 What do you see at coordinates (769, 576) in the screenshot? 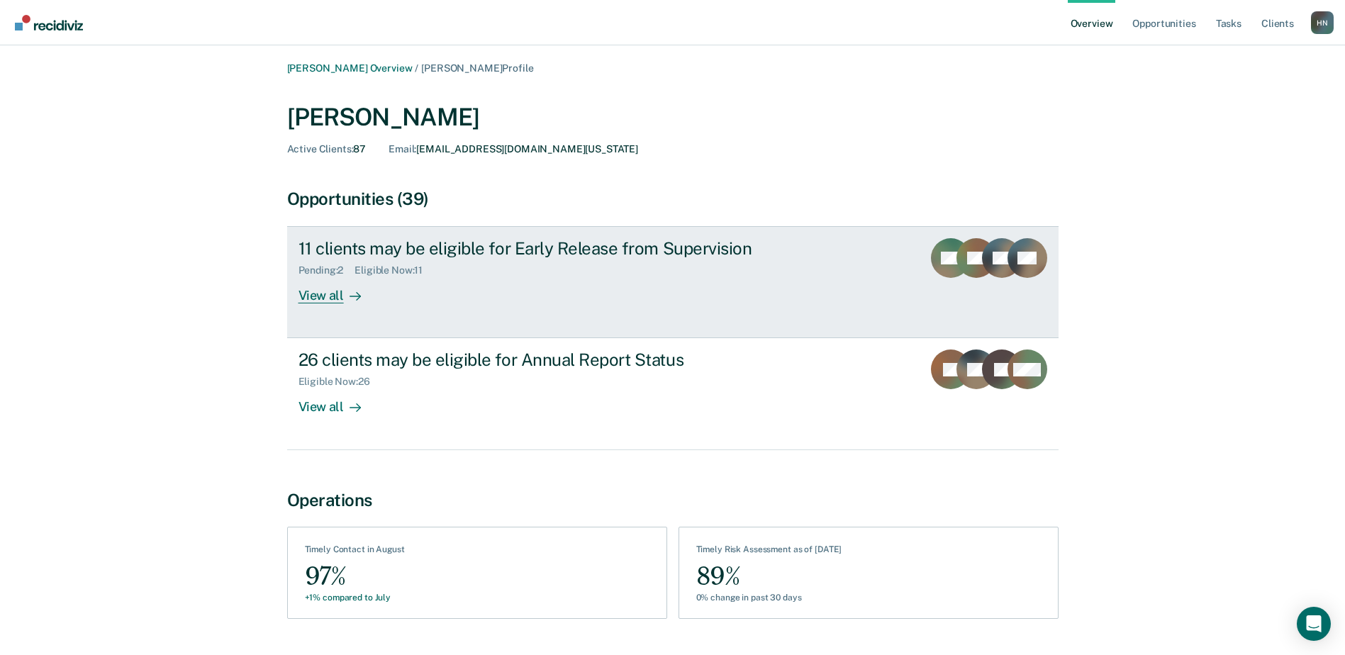
I see `div: 89%` at bounding box center [769, 576].